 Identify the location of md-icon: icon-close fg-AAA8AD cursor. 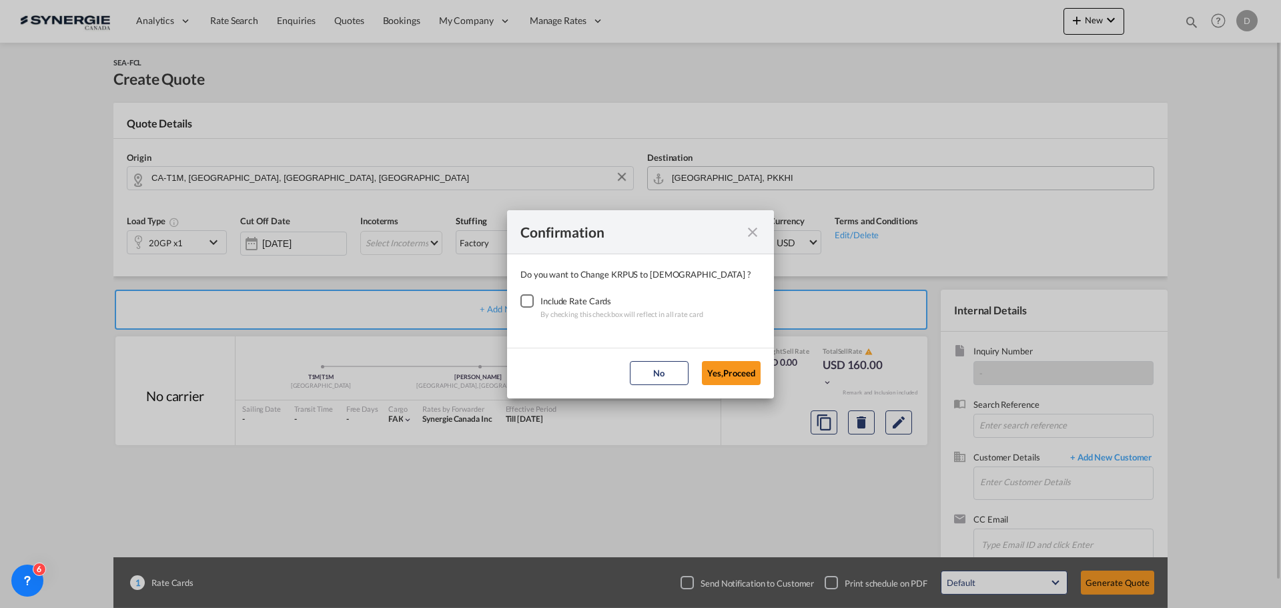
(752, 232).